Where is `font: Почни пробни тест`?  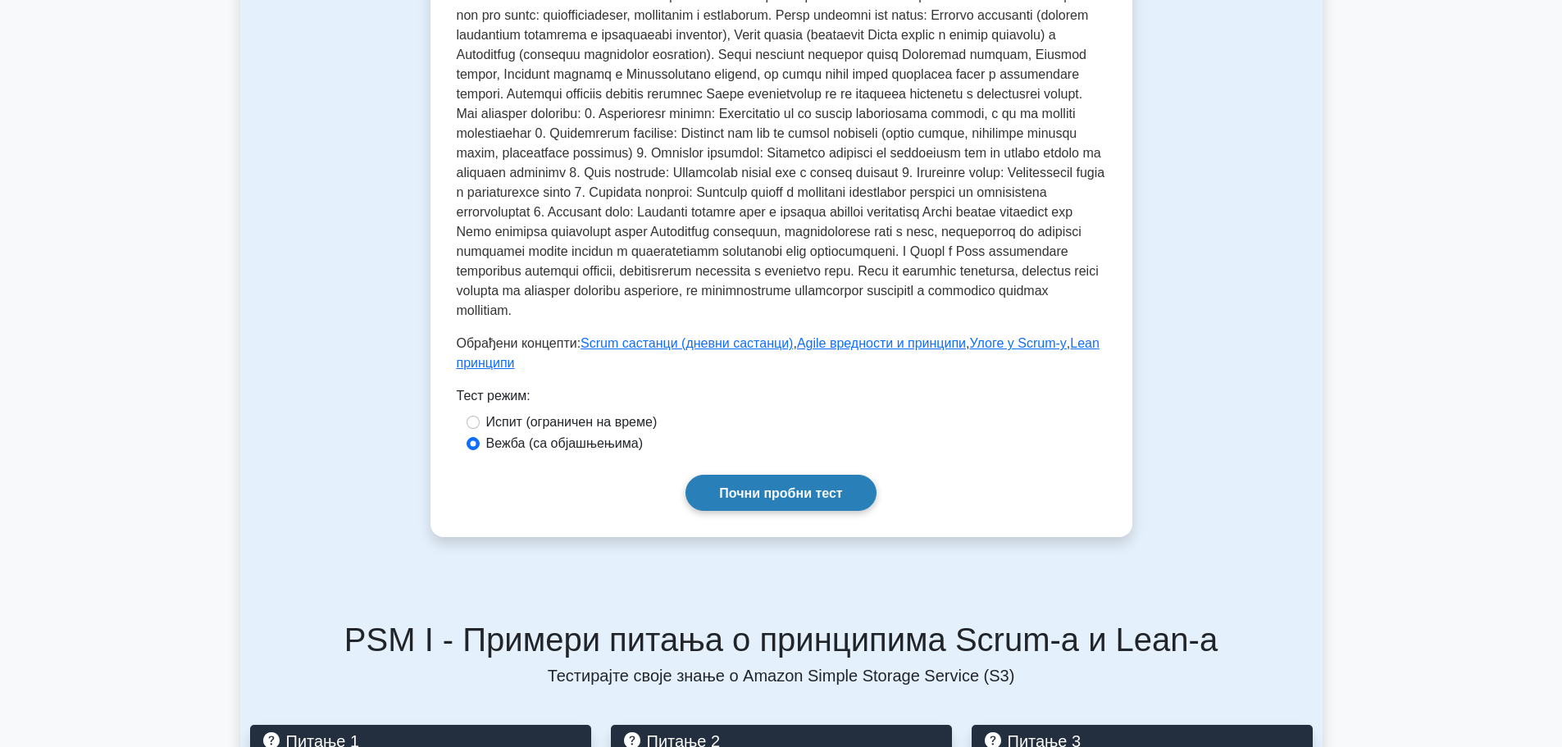
font: Почни пробни тест is located at coordinates (781, 493).